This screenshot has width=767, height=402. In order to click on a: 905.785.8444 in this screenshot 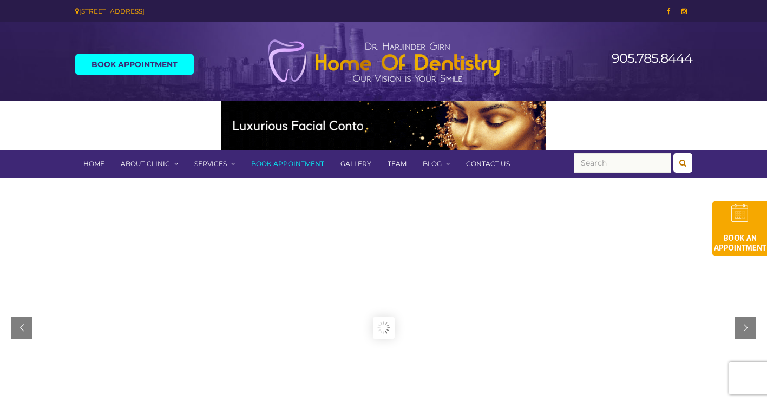, I will do `click(651, 58)`.